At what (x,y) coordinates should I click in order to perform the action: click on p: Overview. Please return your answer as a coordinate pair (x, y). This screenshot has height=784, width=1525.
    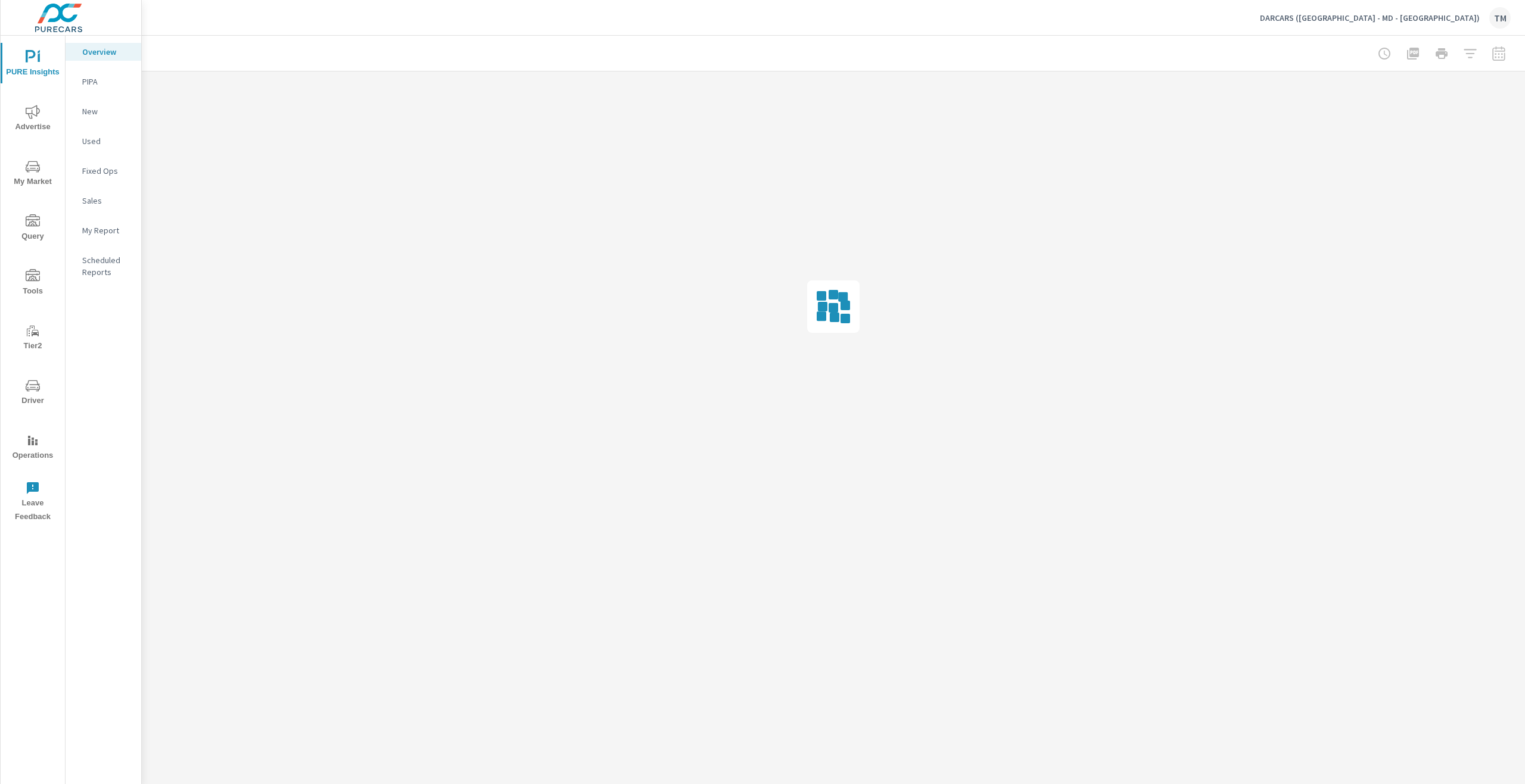
    Looking at the image, I should click on (107, 52).